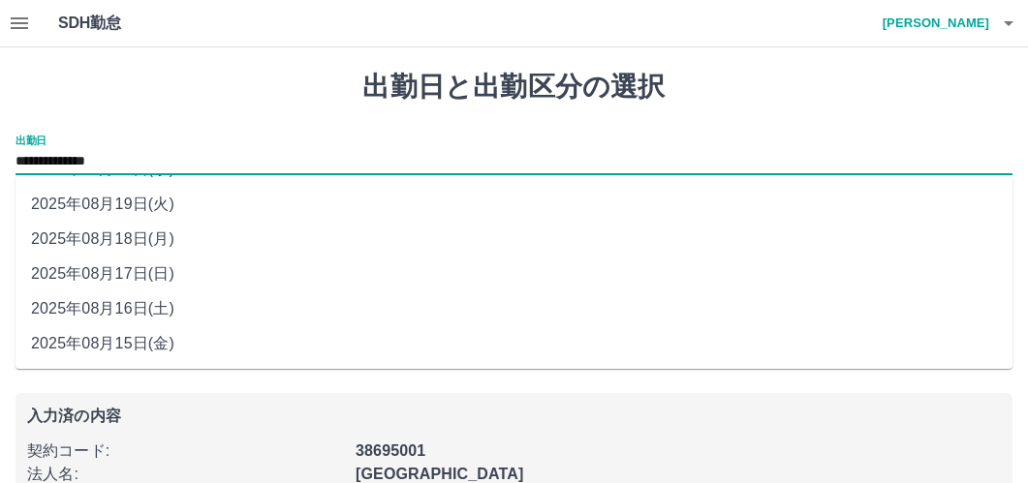 The height and width of the screenshot is (483, 1028). I want to click on li: 2025年08月17日(日), so click(513, 274).